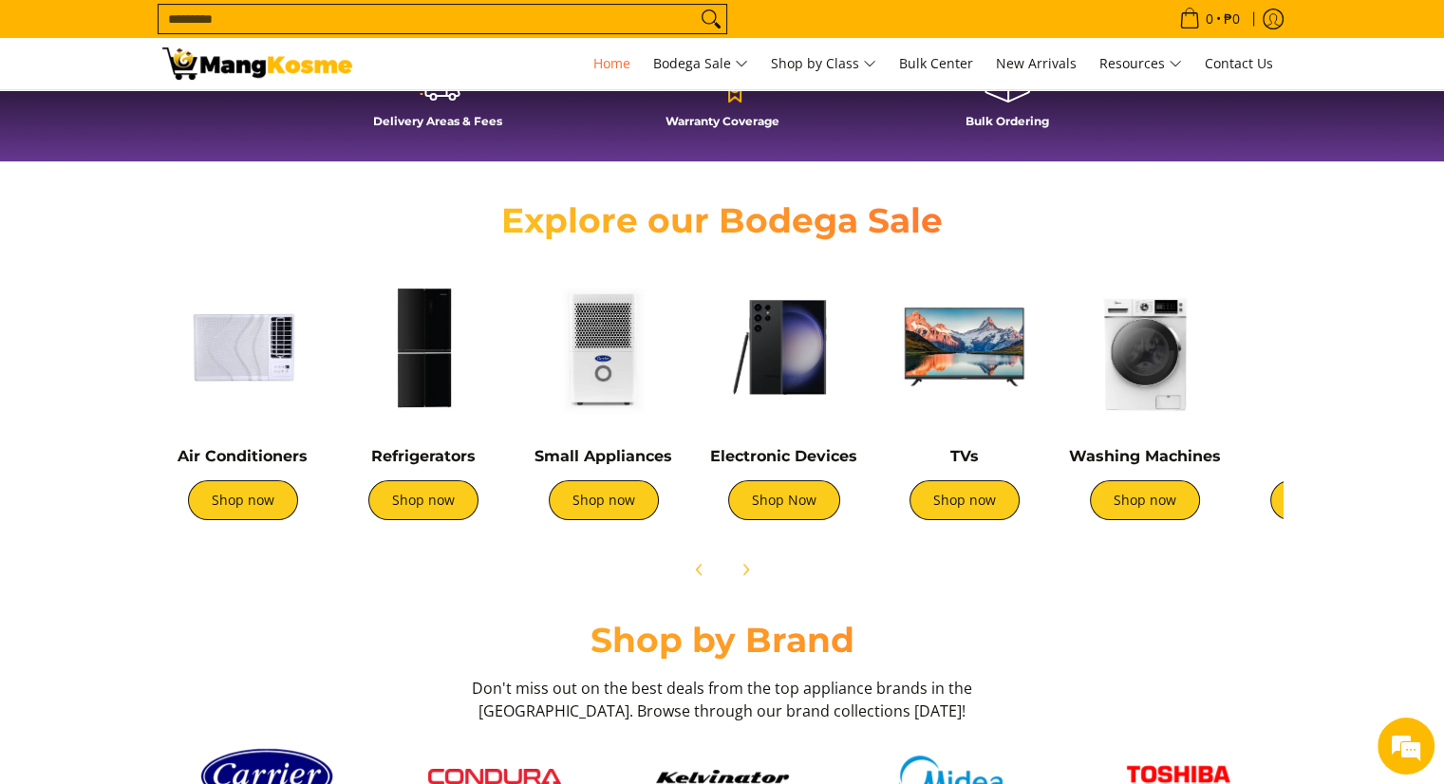 This screenshot has height=784, width=1444. What do you see at coordinates (723, 121) in the screenshot?
I see `h4: Warranty Coverage` at bounding box center [723, 121].